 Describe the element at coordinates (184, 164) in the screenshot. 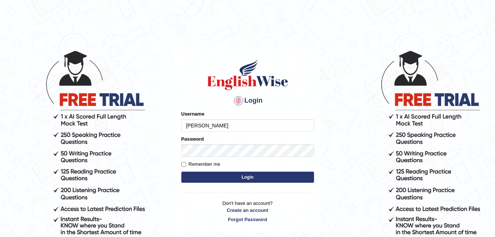

I see `input: Remember me` at that location.